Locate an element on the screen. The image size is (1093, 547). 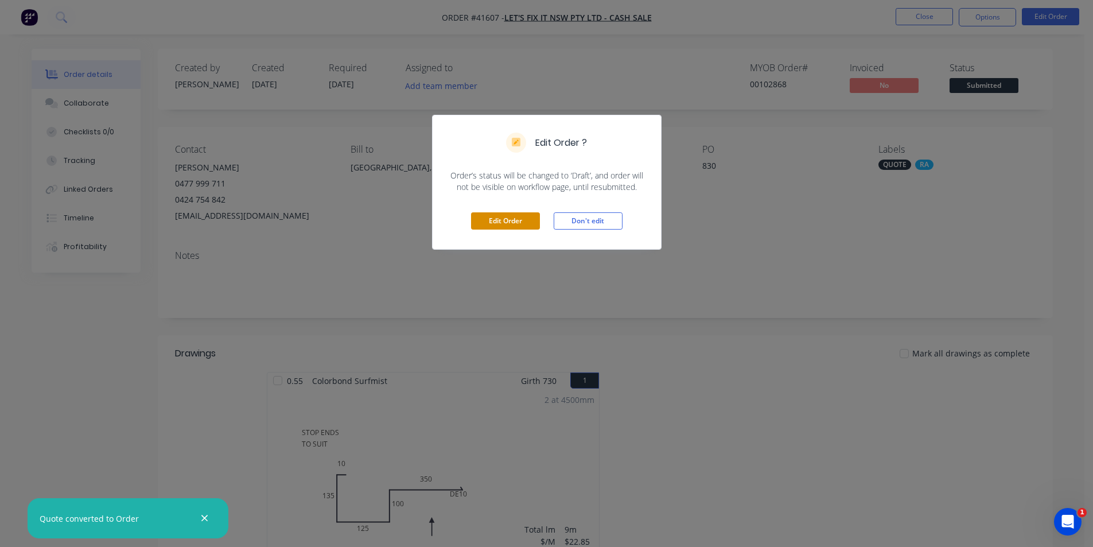
button: Don't edit is located at coordinates (588, 221).